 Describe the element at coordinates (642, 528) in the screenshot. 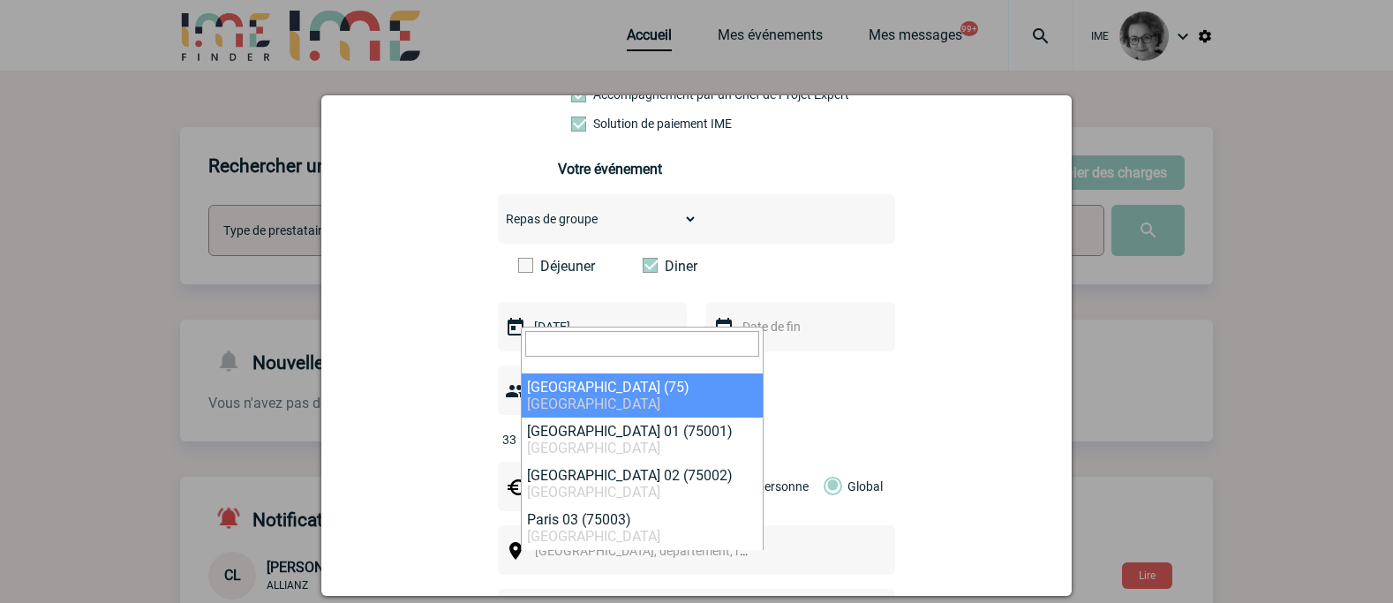

I see `li: Paris 03 (75003)` at that location.